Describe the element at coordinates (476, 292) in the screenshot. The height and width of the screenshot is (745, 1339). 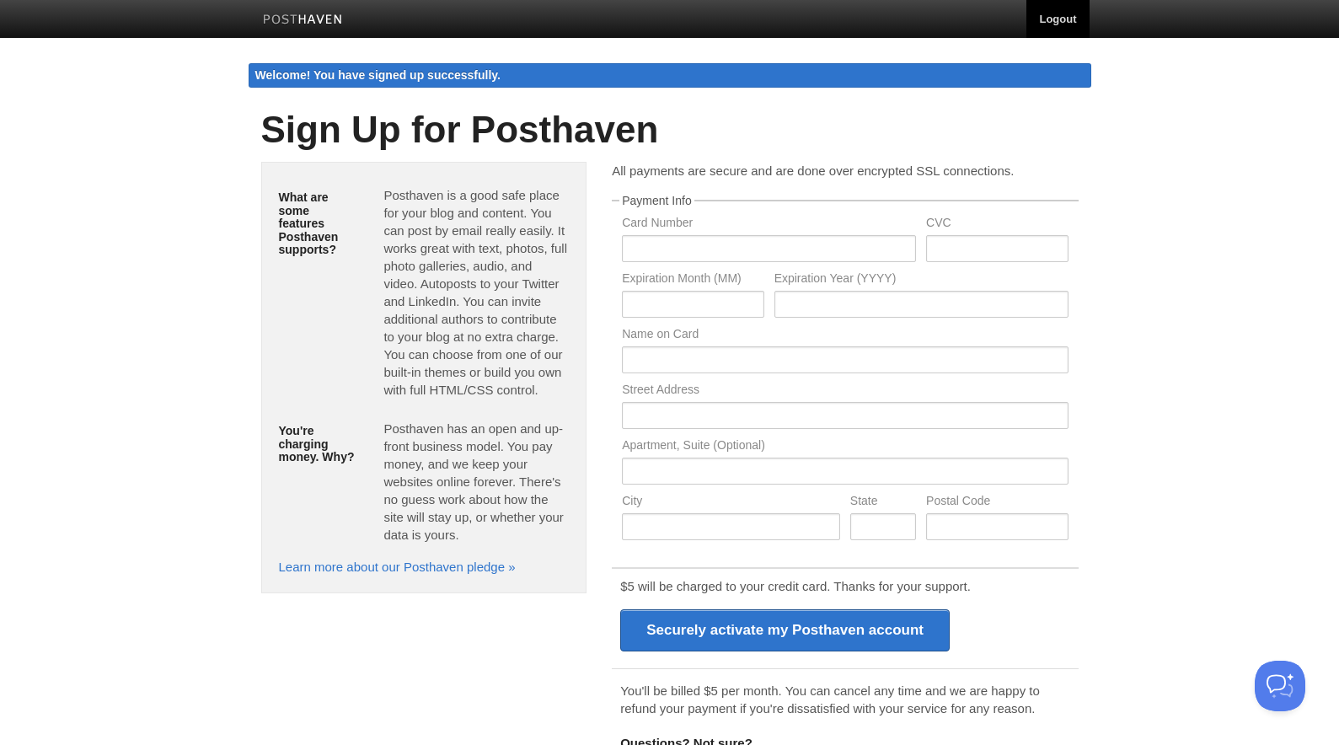
I see `p: Posthaven is a good safe place for your blog and content. You can post by email really easily. It...` at that location.